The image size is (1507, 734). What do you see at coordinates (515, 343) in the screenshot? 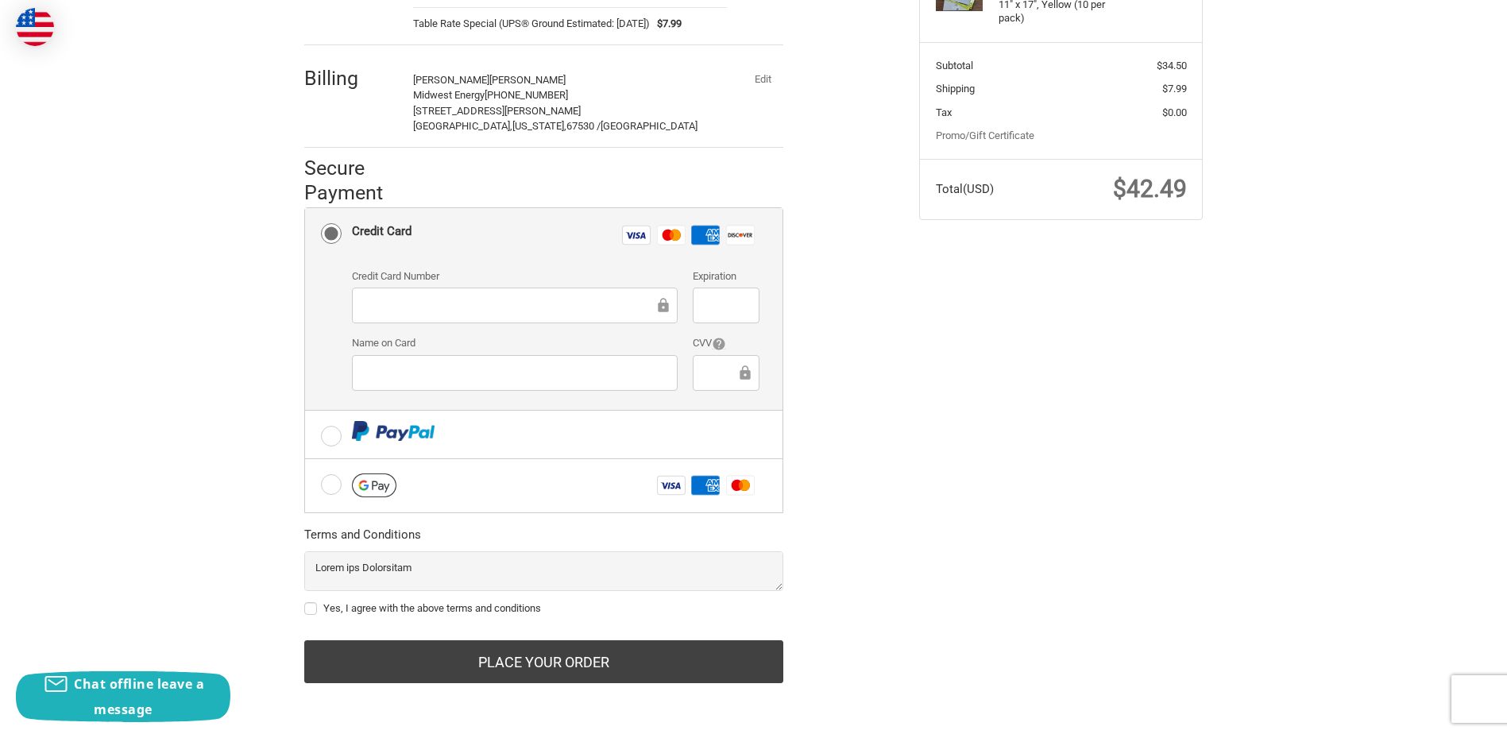
I see `label: Name on Card` at bounding box center [515, 343].